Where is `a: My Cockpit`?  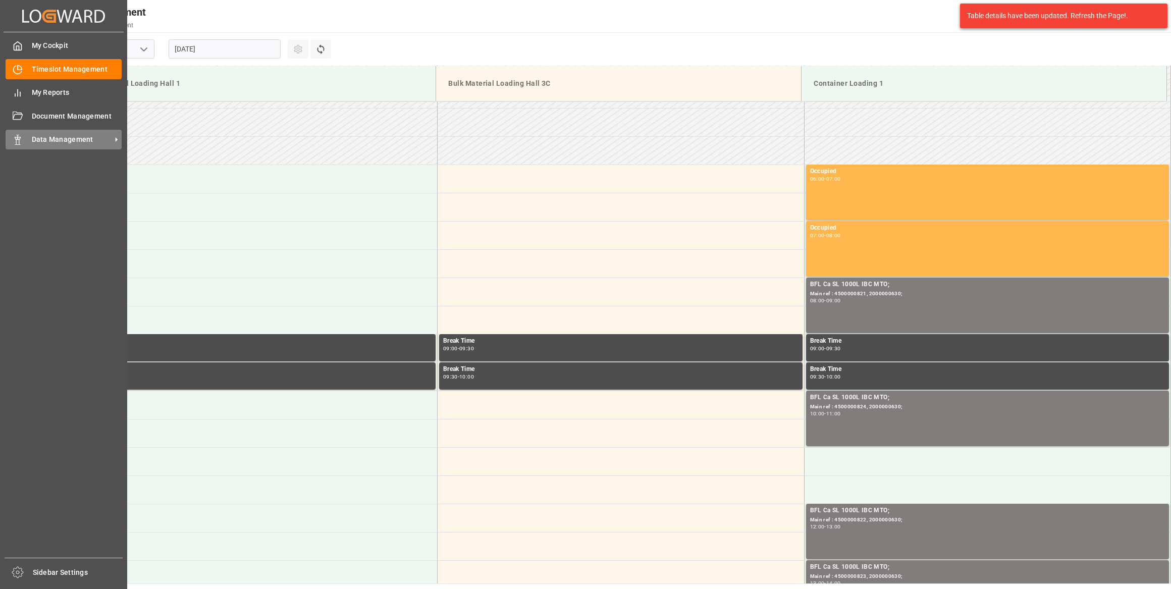 a: My Cockpit is located at coordinates (64, 45).